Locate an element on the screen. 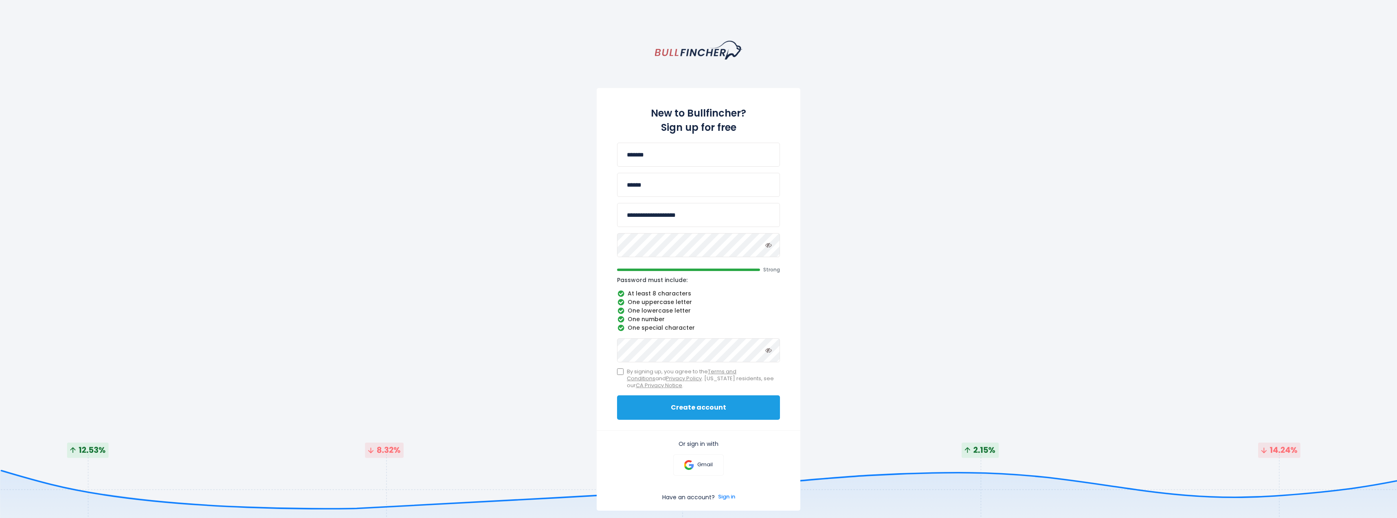 The width and height of the screenshot is (1397, 518). a: CA Privacy Notice is located at coordinates (659, 385).